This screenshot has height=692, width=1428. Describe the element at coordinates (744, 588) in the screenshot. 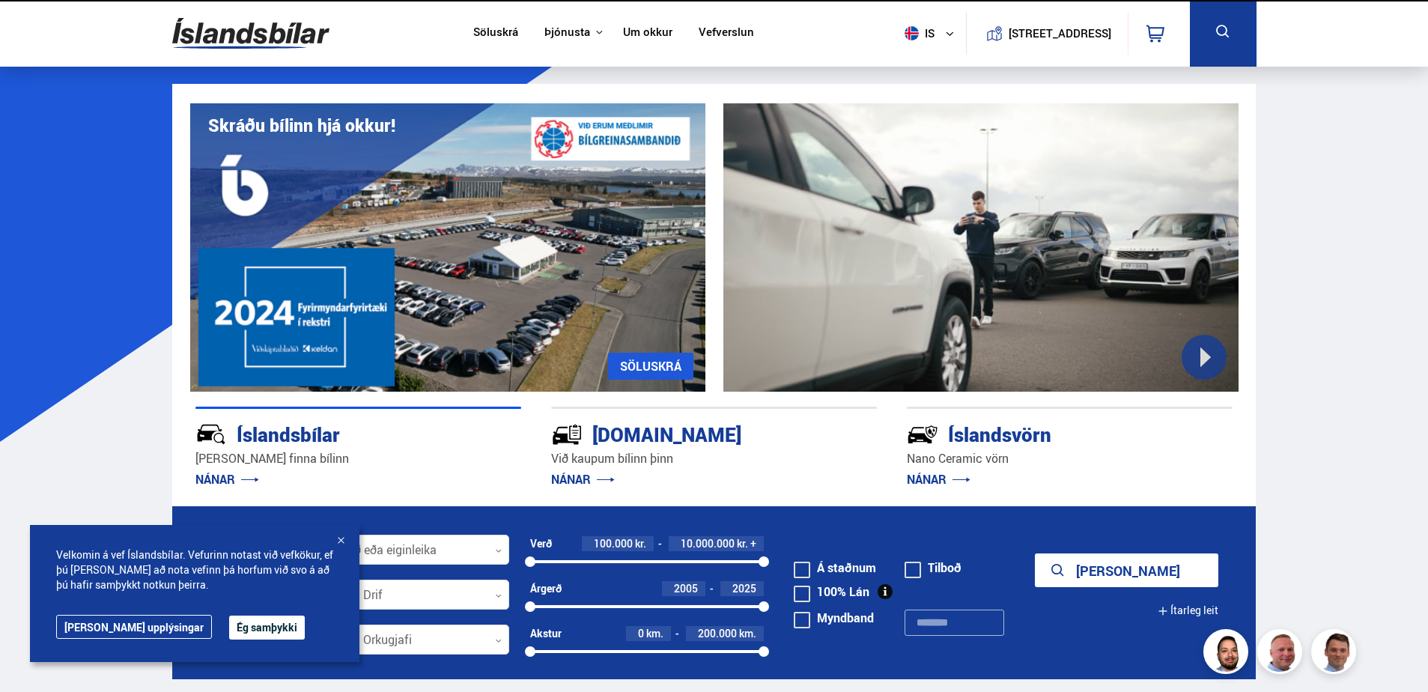

I see `span: 2025` at that location.